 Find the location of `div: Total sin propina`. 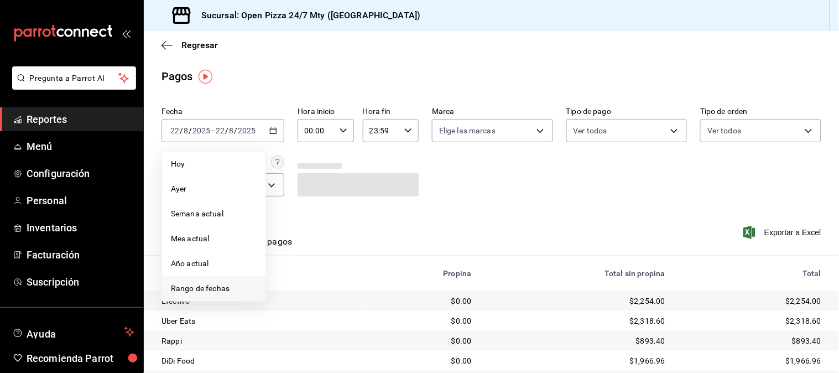

div: Total sin propina is located at coordinates (577, 273).